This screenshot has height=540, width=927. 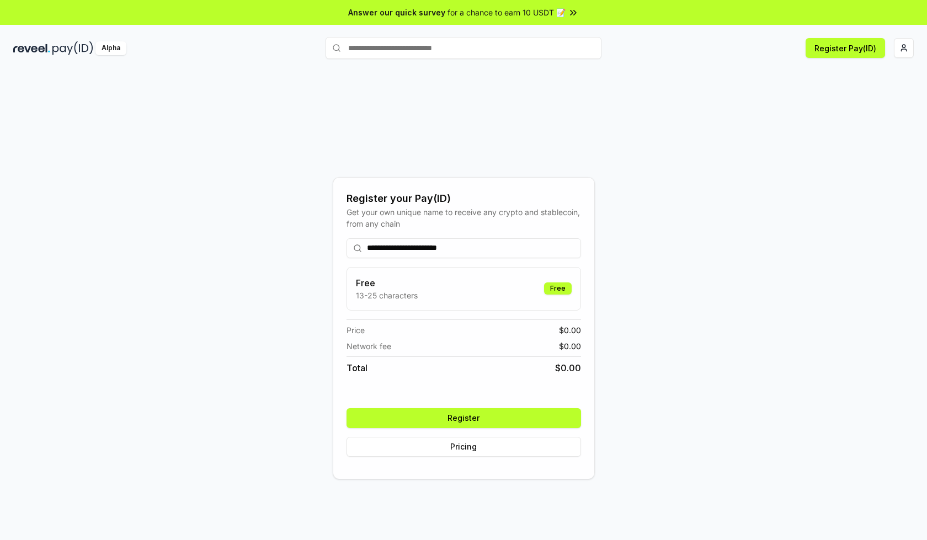 What do you see at coordinates (111, 48) in the screenshot?
I see `div: Alpha` at bounding box center [111, 48].